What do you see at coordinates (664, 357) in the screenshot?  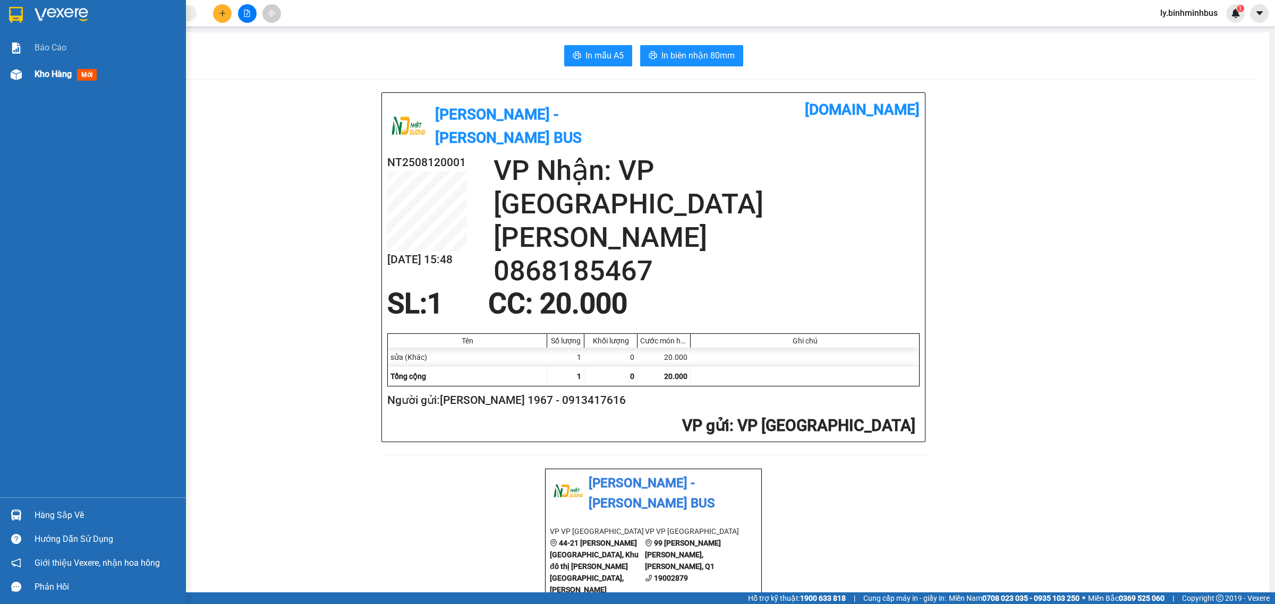 I see `div: 20.000` at bounding box center [664, 357].